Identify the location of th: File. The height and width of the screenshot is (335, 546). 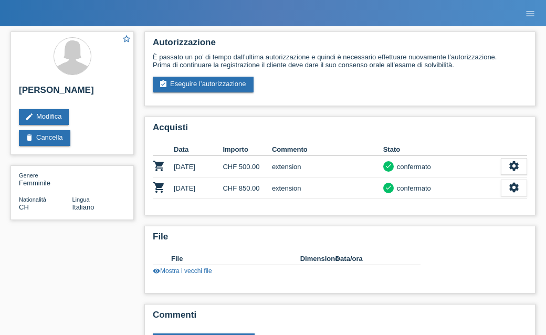
(236, 259).